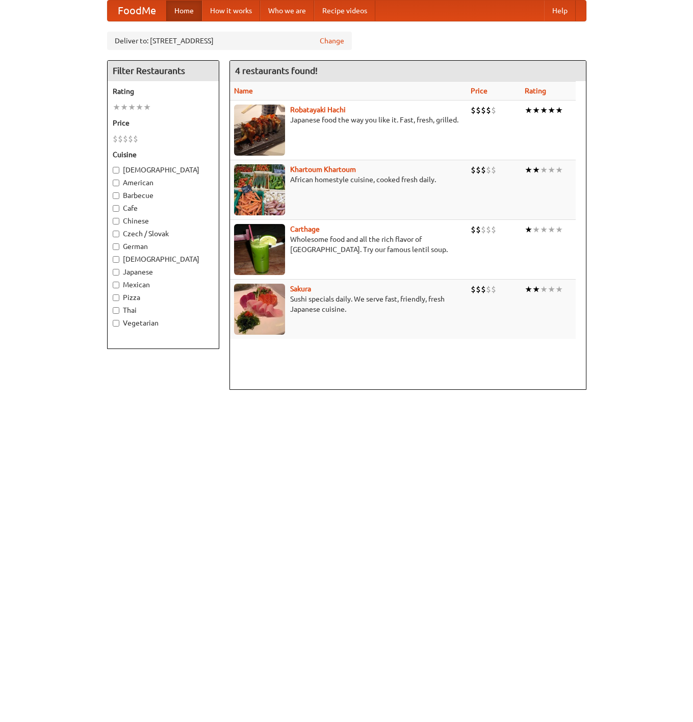  What do you see at coordinates (348, 304) in the screenshot?
I see `p: Sushi specials daily. We serve fast, friendly, fresh Japanese cuisine.` at bounding box center [348, 304].